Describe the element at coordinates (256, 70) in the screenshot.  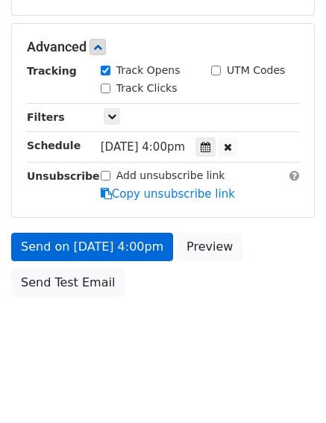
I see `label: UTM Codes` at that location.